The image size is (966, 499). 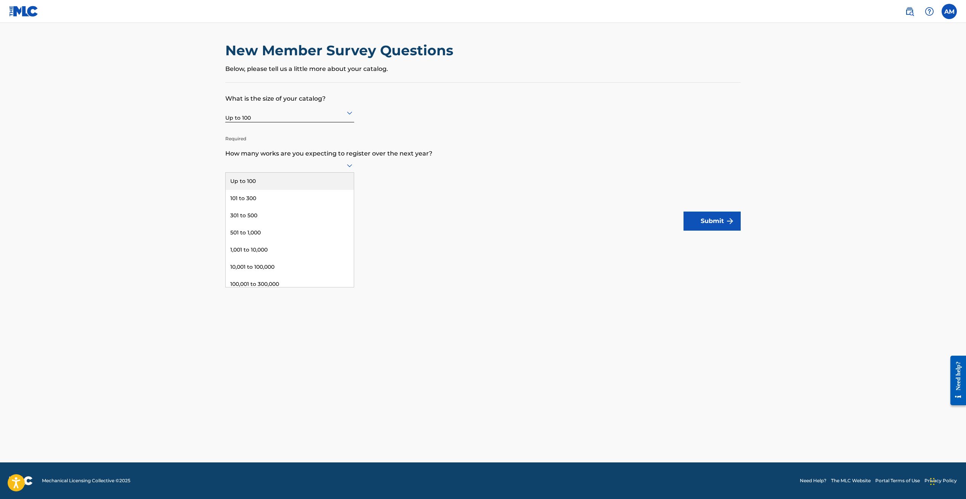 What do you see at coordinates (290, 215) in the screenshot?
I see `div: 301 to 500` at bounding box center [290, 215].